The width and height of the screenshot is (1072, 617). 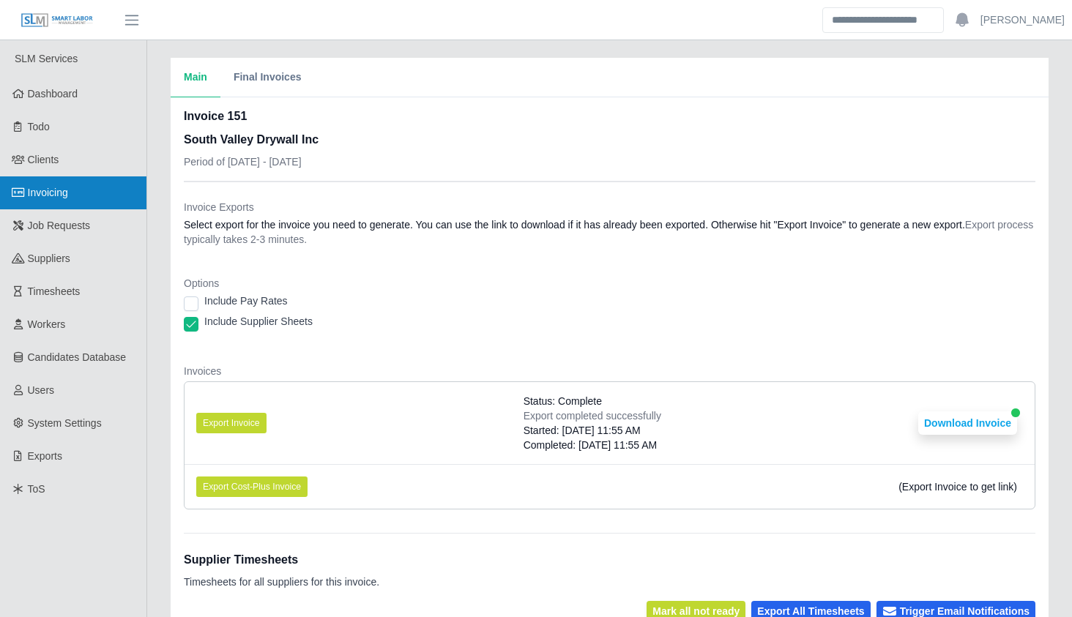 I want to click on span: ToS, so click(x=37, y=489).